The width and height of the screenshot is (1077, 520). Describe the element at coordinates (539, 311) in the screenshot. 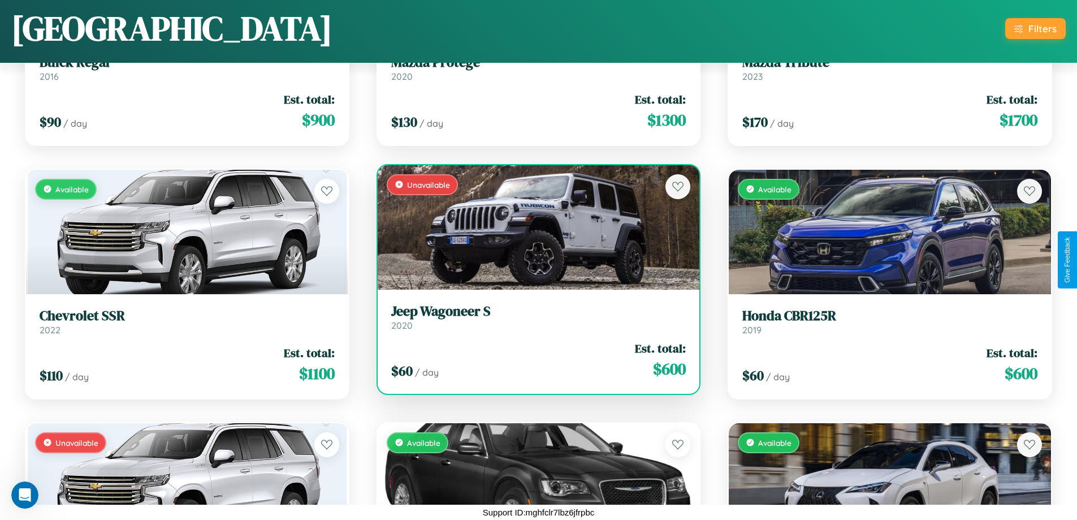

I see `h3: Jeep Wagoneer S` at that location.